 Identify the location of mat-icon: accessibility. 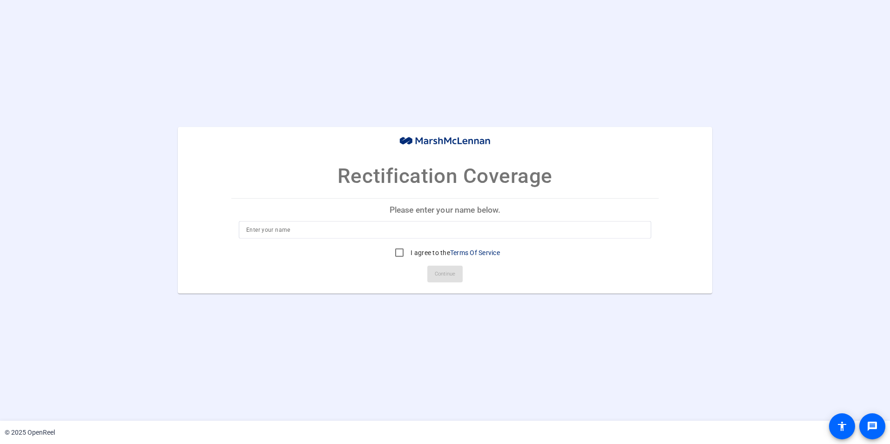
(843, 427).